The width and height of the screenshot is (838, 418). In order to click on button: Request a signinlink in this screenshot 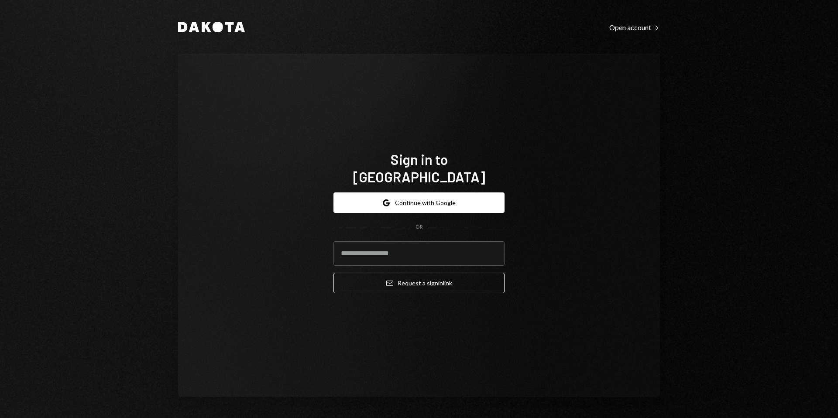, I will do `click(419, 283)`.